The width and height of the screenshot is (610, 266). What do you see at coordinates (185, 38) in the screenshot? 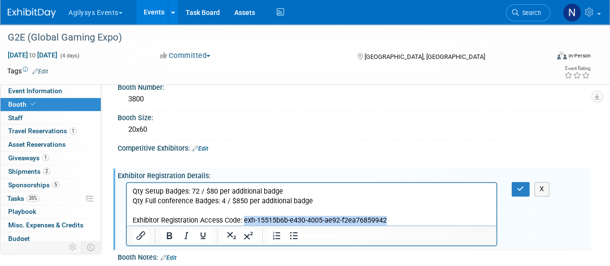
I see `p: Exhibitor Registration Access Code: exh-15515b6b-e430-4005-ae92-f2ea76859942` at bounding box center [185, 38].